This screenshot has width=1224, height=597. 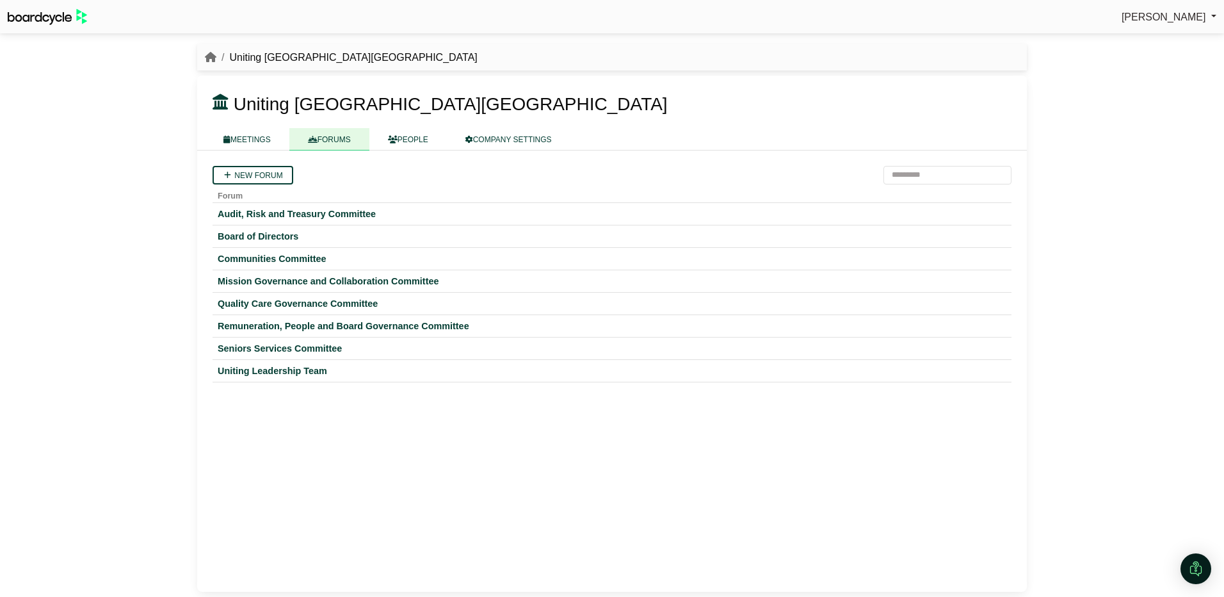 I want to click on a: PEOPLE, so click(x=408, y=139).